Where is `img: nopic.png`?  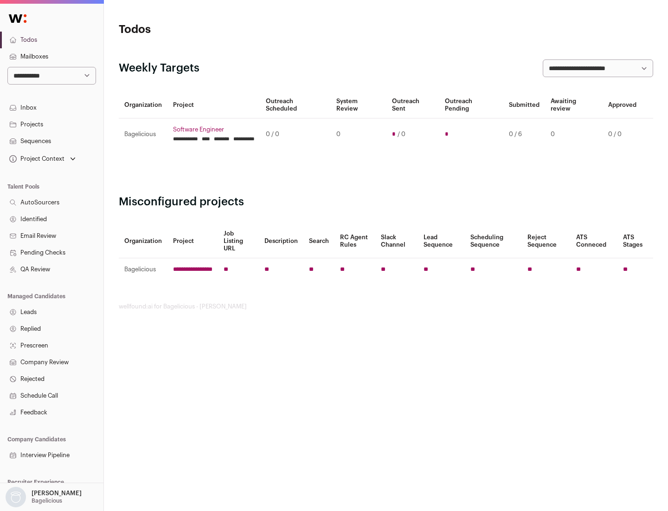
img: nopic.png is located at coordinates (16, 497).